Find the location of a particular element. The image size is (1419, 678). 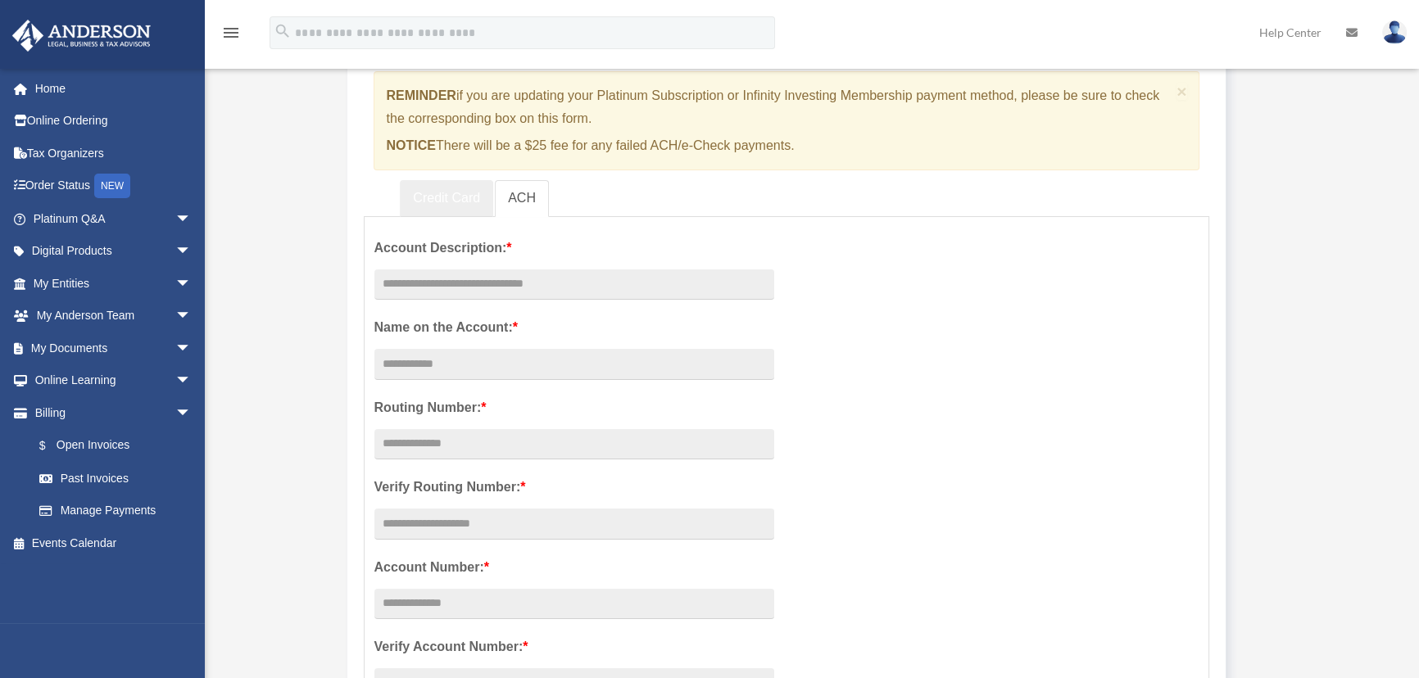

a: My Documentsarrow_drop_down is located at coordinates (114, 348).